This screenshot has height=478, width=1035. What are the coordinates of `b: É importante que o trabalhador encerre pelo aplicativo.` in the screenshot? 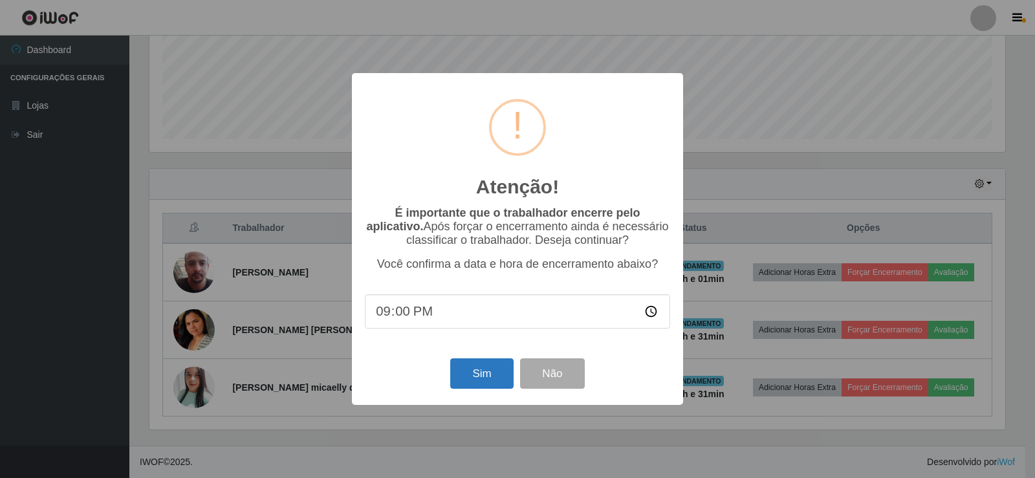 It's located at (502, 219).